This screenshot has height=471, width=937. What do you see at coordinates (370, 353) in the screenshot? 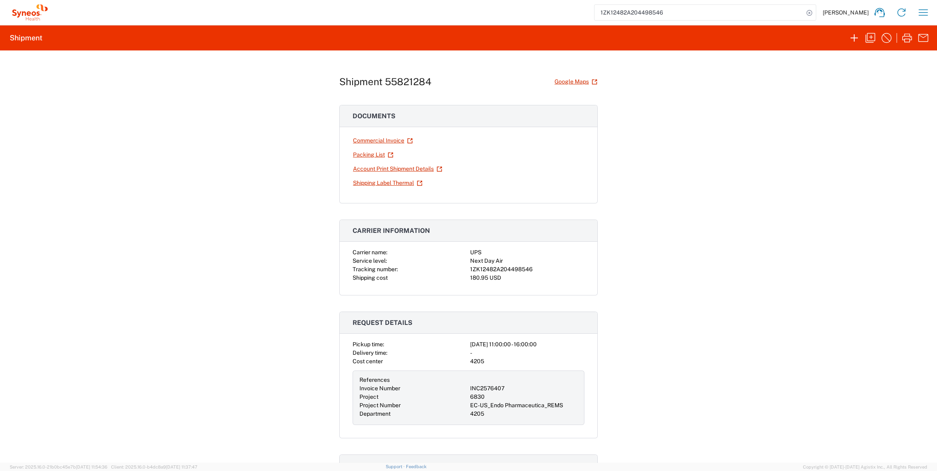
I see `span: Delivery time:` at bounding box center [370, 353].